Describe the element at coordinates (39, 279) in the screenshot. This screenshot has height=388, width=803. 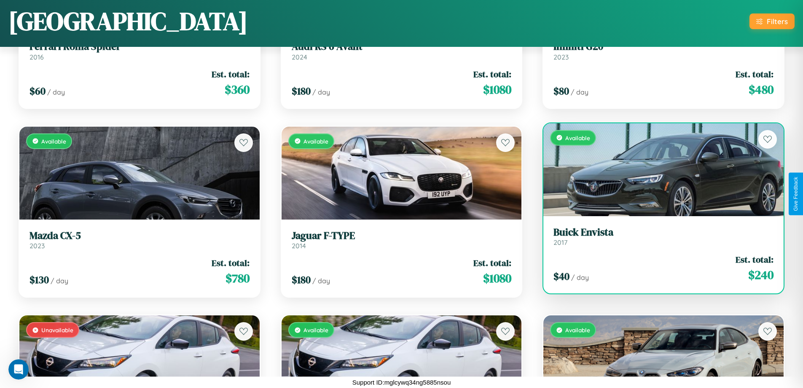
I see `span: $ 130` at that location.